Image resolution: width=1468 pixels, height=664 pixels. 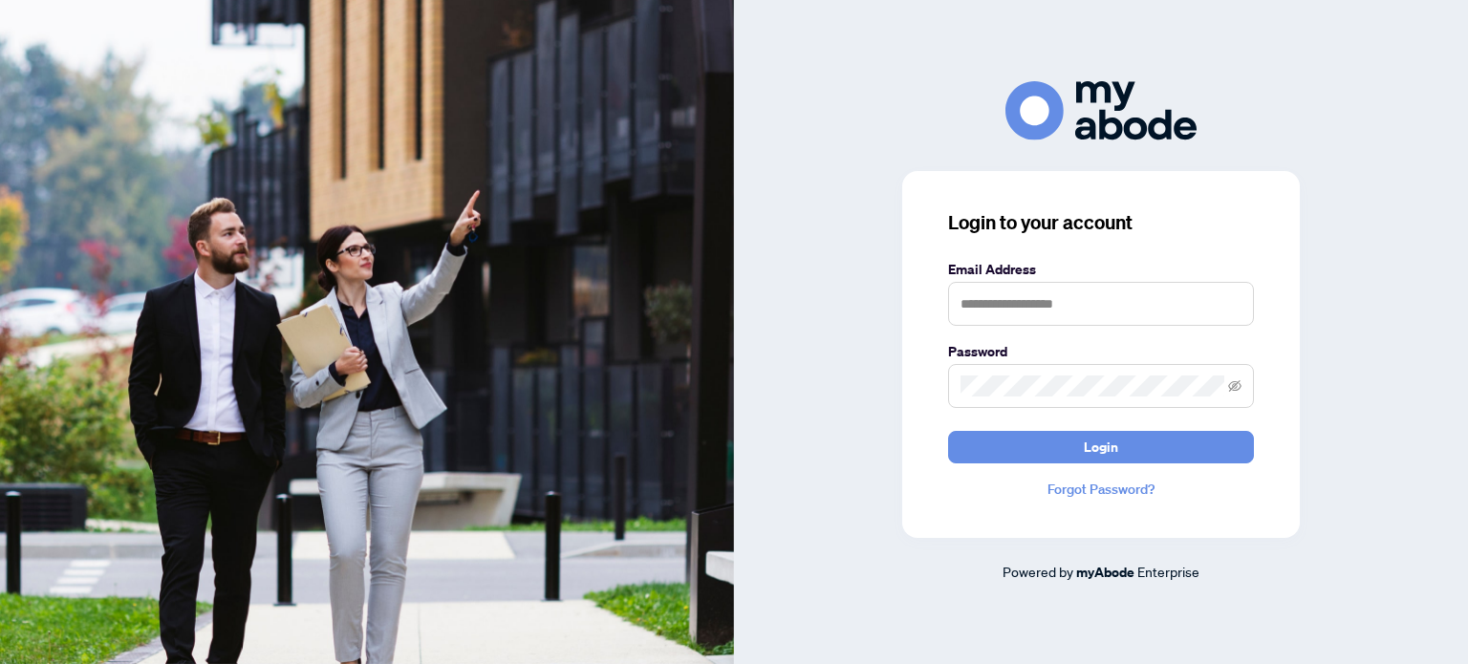 What do you see at coordinates (1235, 386) in the screenshot?
I see `span: eye-invisible` at bounding box center [1235, 386].